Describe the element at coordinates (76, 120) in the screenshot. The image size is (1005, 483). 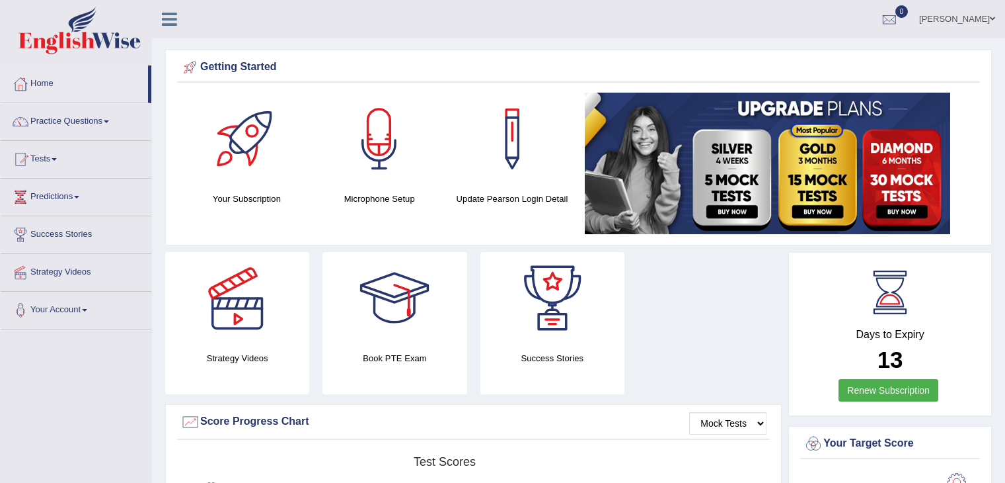
I see `a: Practice Questions` at that location.